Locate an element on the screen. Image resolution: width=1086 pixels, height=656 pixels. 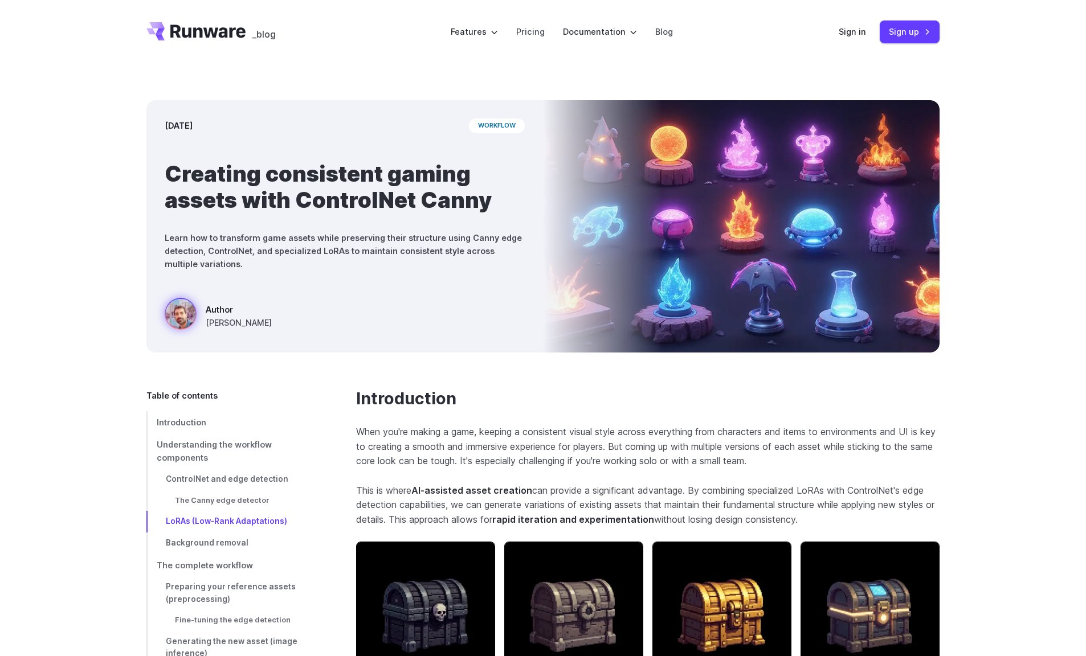
span: Understanding the workflow components is located at coordinates (214, 451).